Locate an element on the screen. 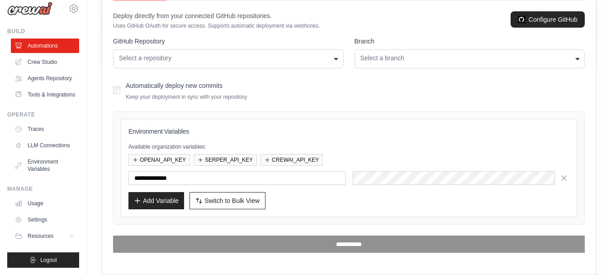  div: Select a repository is located at coordinates (228, 58).